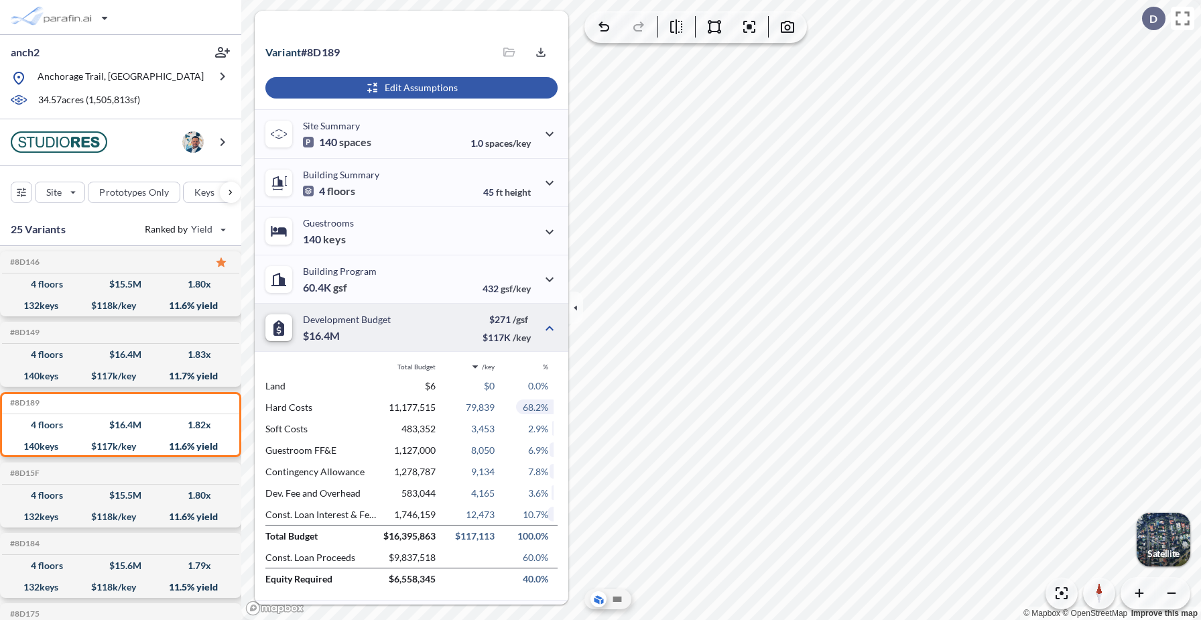 The image size is (1201, 620). What do you see at coordinates (538, 493) in the screenshot?
I see `span: 3.6%` at bounding box center [538, 493].